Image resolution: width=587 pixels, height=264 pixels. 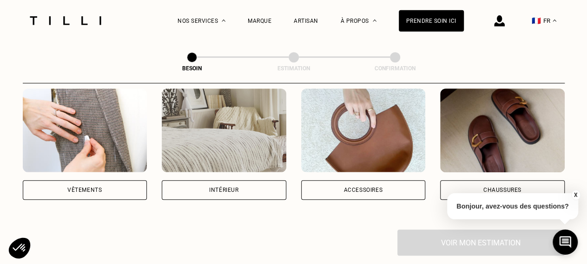 What do you see at coordinates (364, 130) in the screenshot?
I see `img: Accessoires` at bounding box center [364, 130].